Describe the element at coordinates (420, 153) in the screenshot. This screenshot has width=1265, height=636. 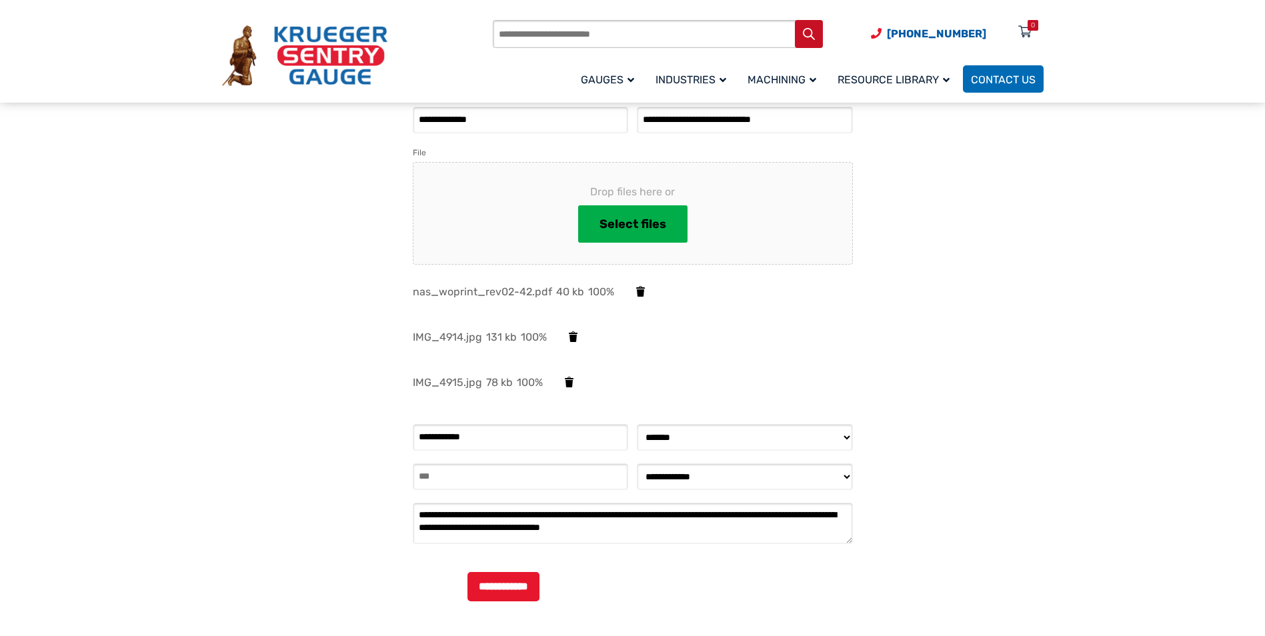
I see `label: File` at that location.